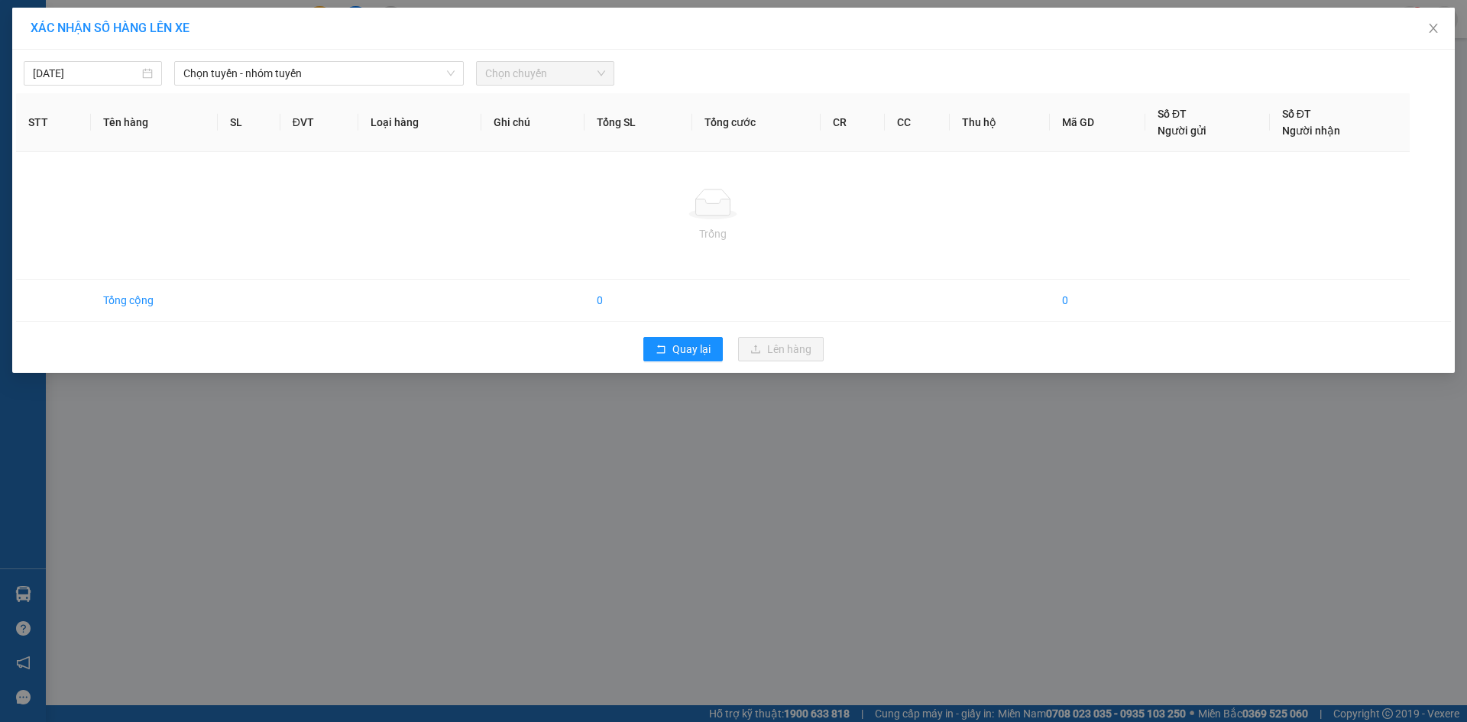 The height and width of the screenshot is (722, 1467). I want to click on span: rollback, so click(661, 350).